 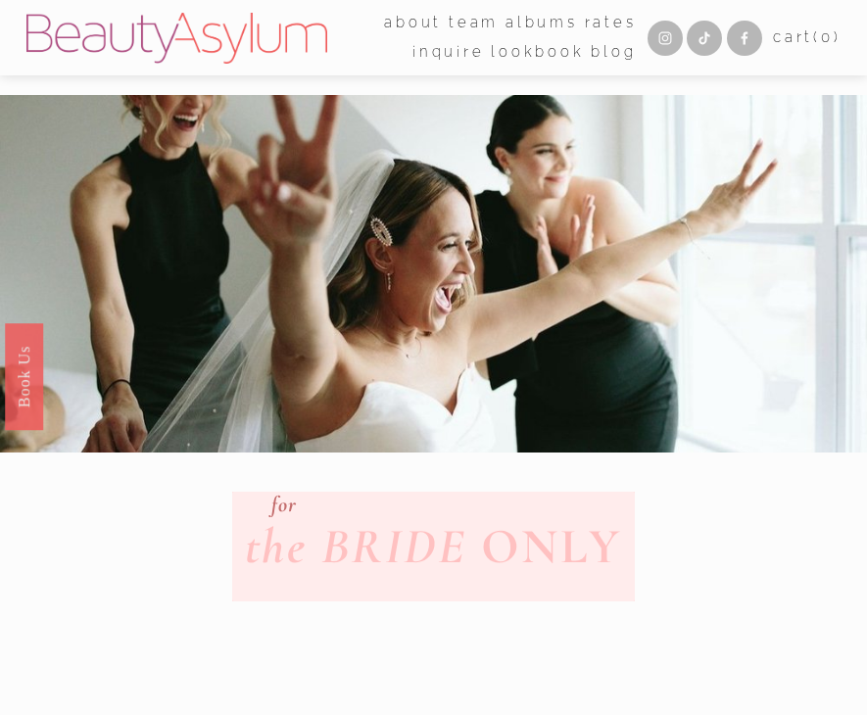 What do you see at coordinates (541, 24) in the screenshot?
I see `a: albums` at bounding box center [541, 24].